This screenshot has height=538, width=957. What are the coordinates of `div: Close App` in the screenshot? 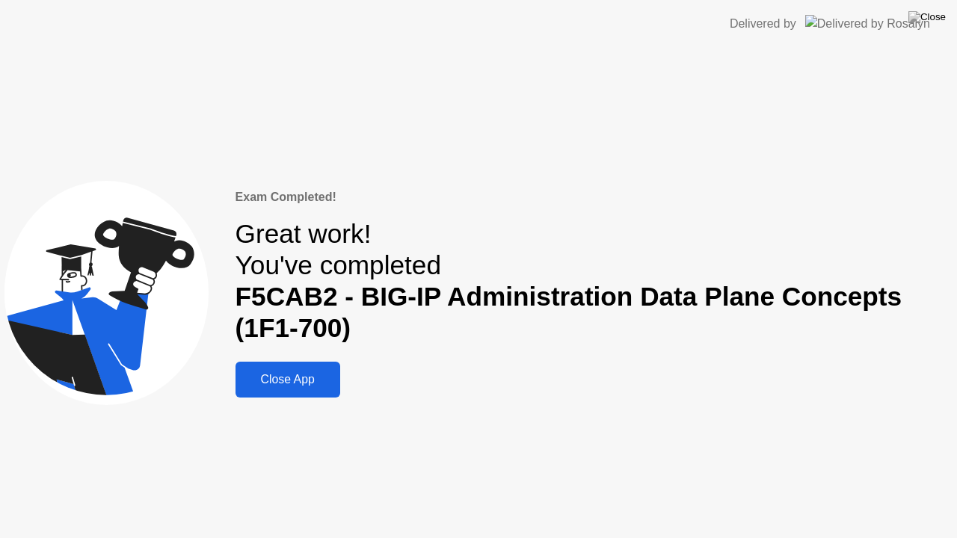 It's located at (288, 380).